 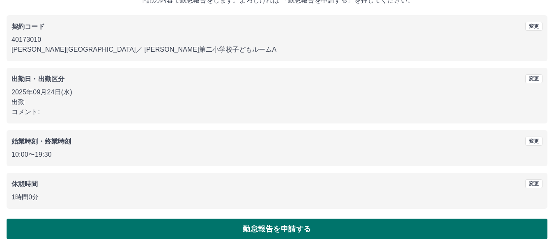 What do you see at coordinates (277, 40) in the screenshot?
I see `p: 40173010` at bounding box center [277, 40].